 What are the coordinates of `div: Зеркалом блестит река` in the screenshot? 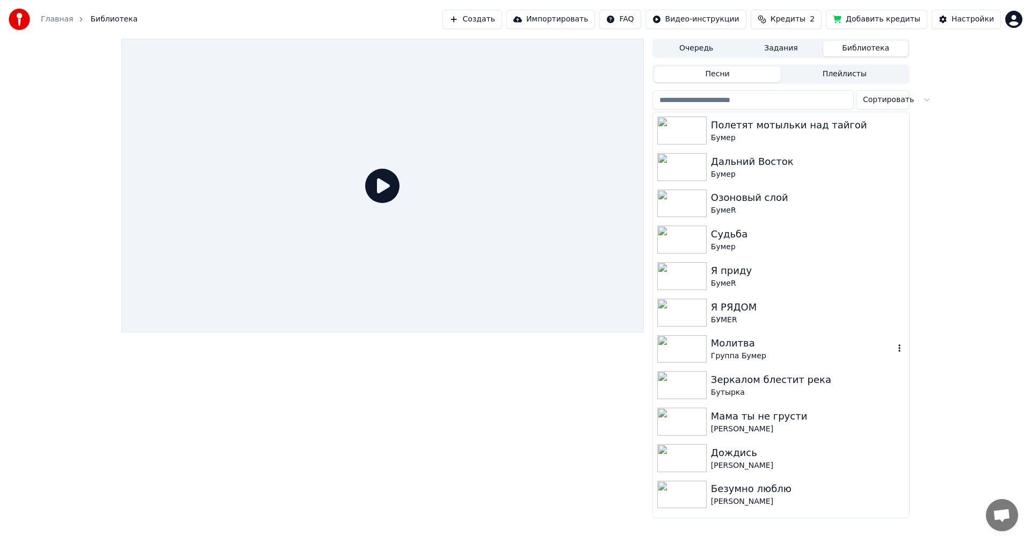 It's located at (807, 380).